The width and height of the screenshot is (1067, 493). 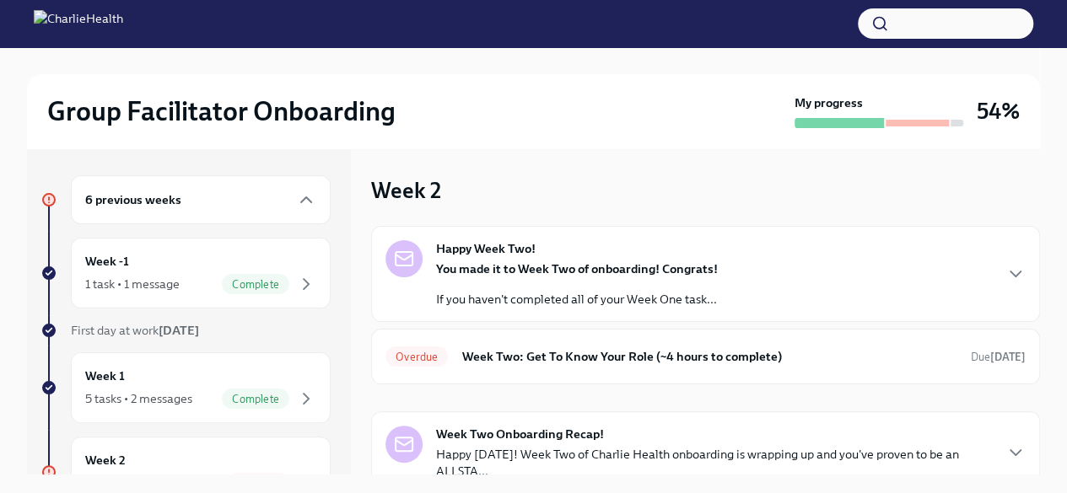 I want to click on span: Overdue, so click(x=417, y=357).